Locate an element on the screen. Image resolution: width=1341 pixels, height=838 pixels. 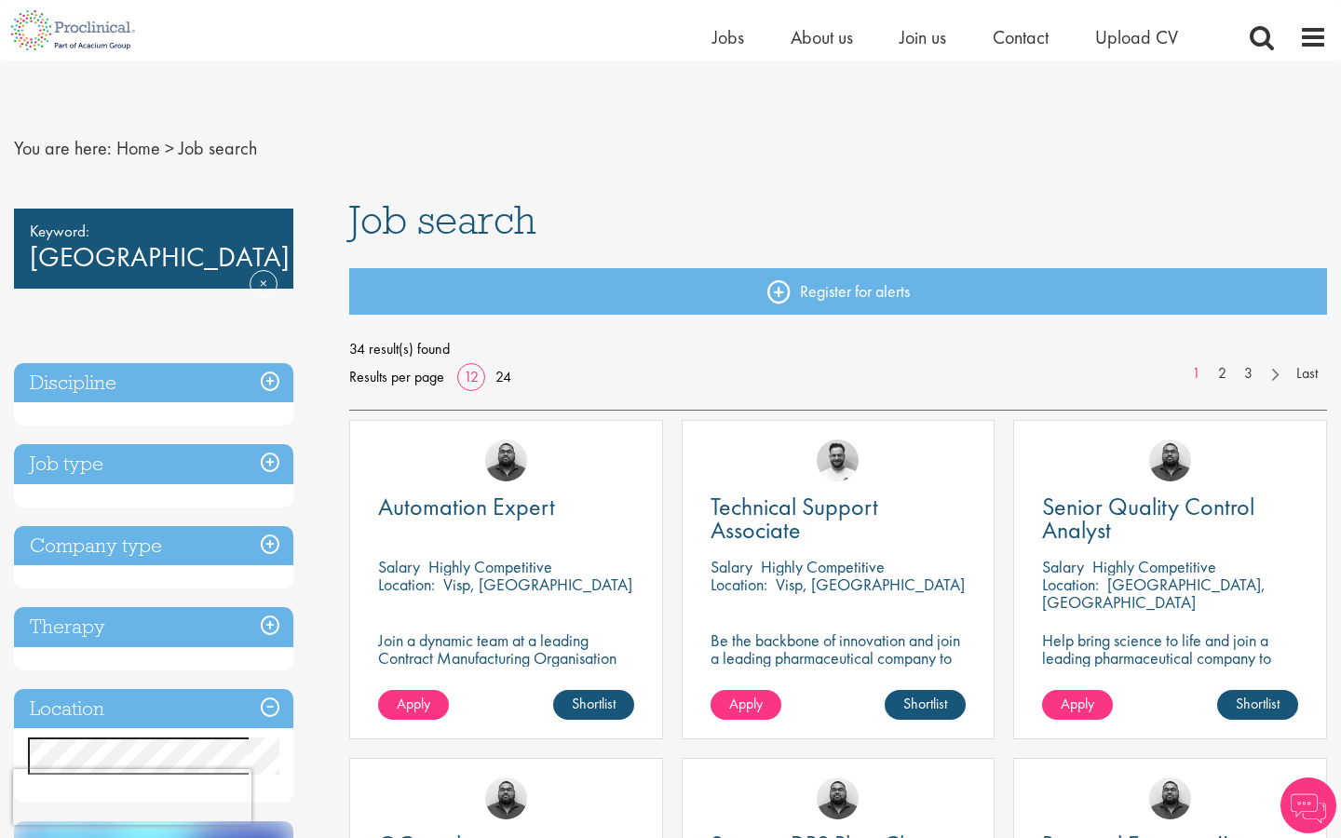
a: 1 is located at coordinates (1196, 373).